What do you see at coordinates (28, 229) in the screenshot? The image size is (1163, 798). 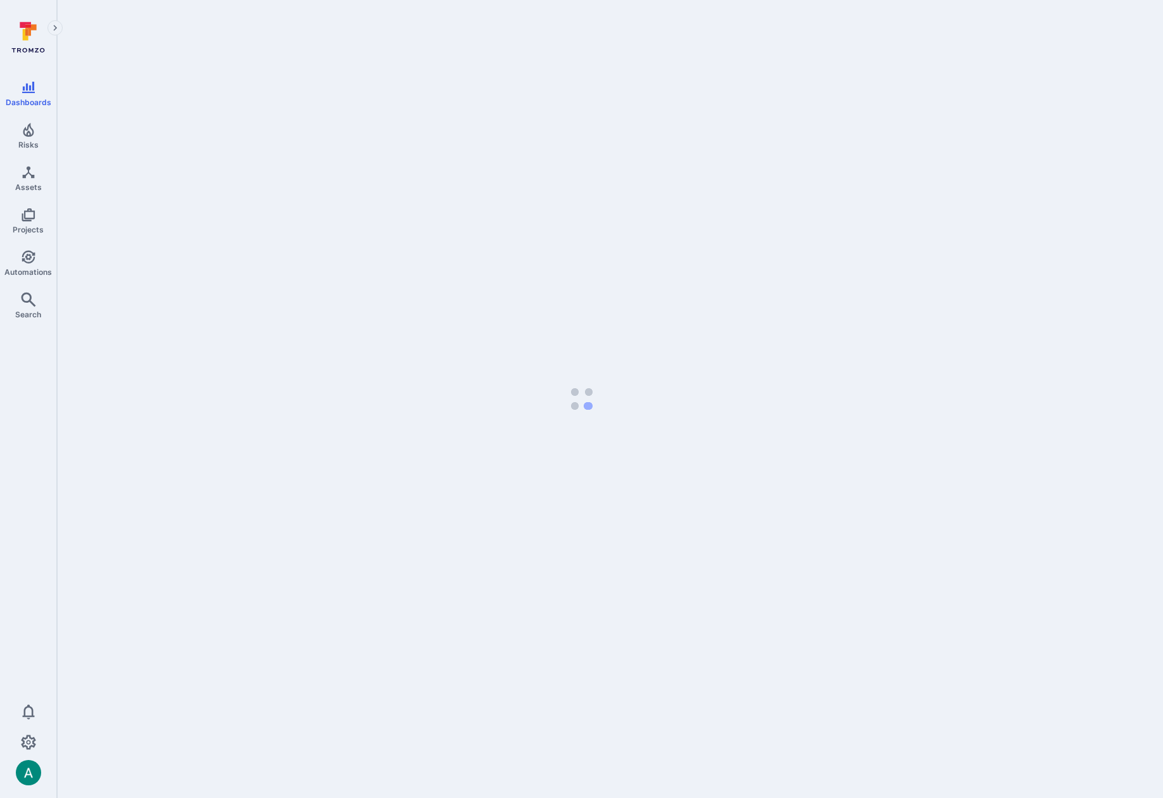 I see `span: Projects` at bounding box center [28, 229].